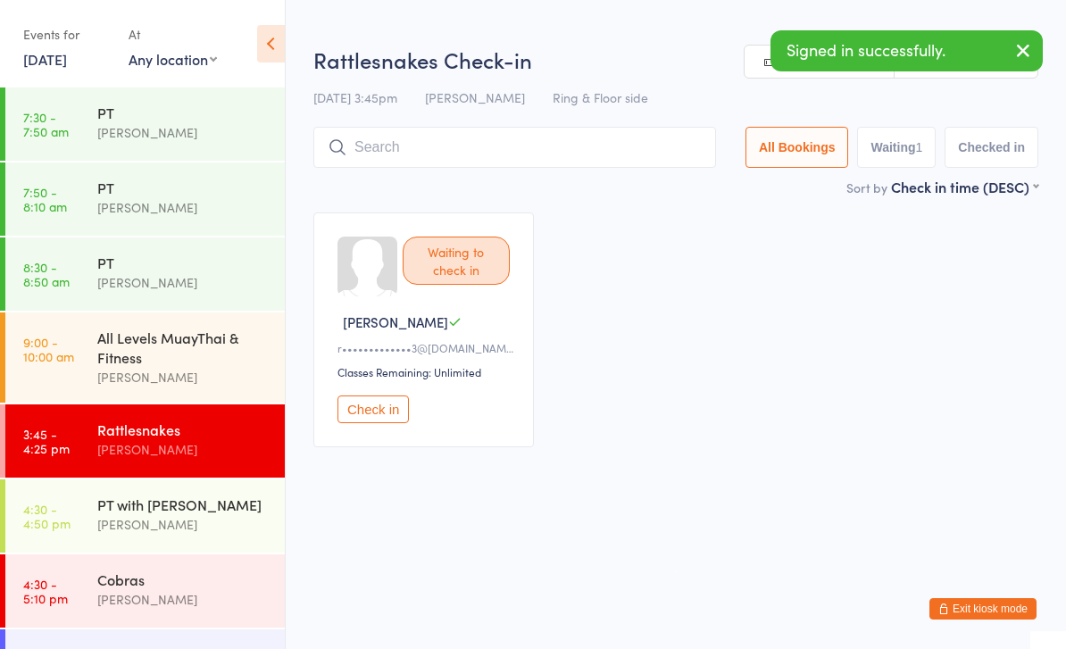 This screenshot has height=649, width=1066. Describe the element at coordinates (46, 124) in the screenshot. I see `time: 7:30 - 7:50 am` at that location.